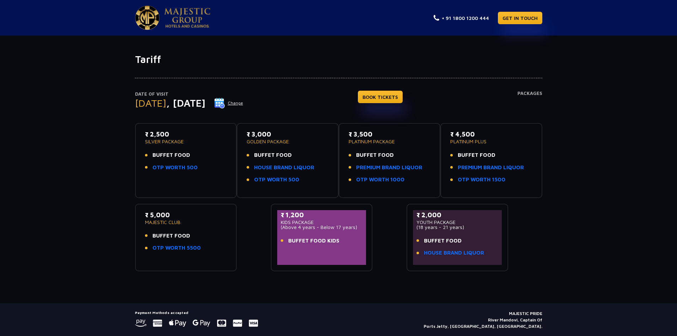 This screenshot has height=336, width=677. Describe the element at coordinates (491, 134) in the screenshot. I see `p: ₹ 4,500` at that location.